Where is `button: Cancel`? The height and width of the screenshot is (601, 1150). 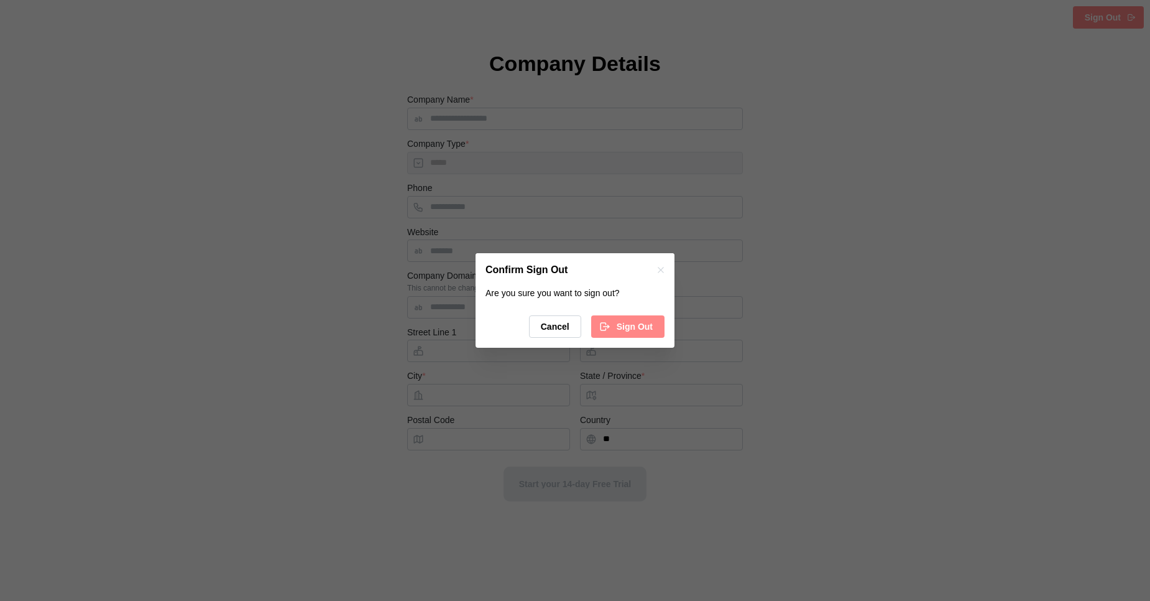
button: Cancel is located at coordinates (555, 326).